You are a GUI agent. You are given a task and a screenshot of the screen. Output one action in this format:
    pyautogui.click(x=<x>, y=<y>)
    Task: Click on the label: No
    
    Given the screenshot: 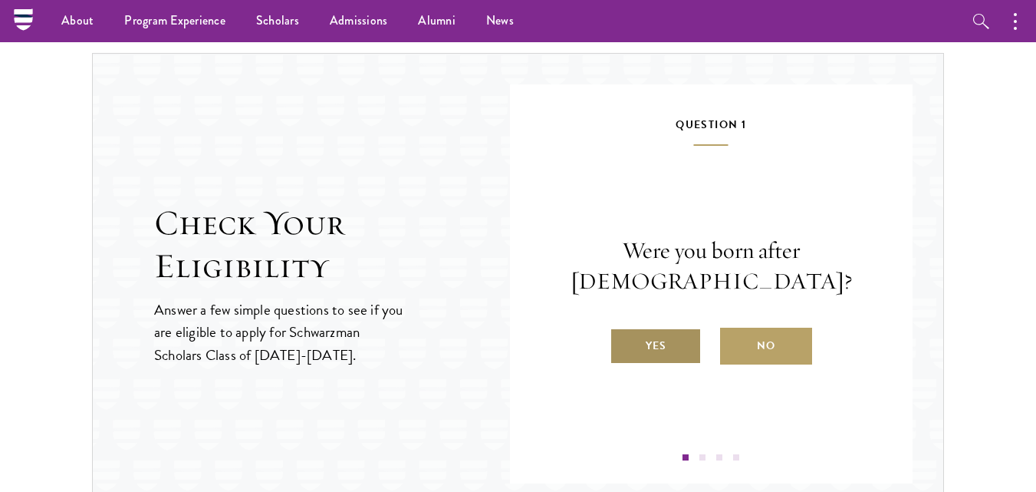 What is the action you would take?
    pyautogui.click(x=766, y=346)
    